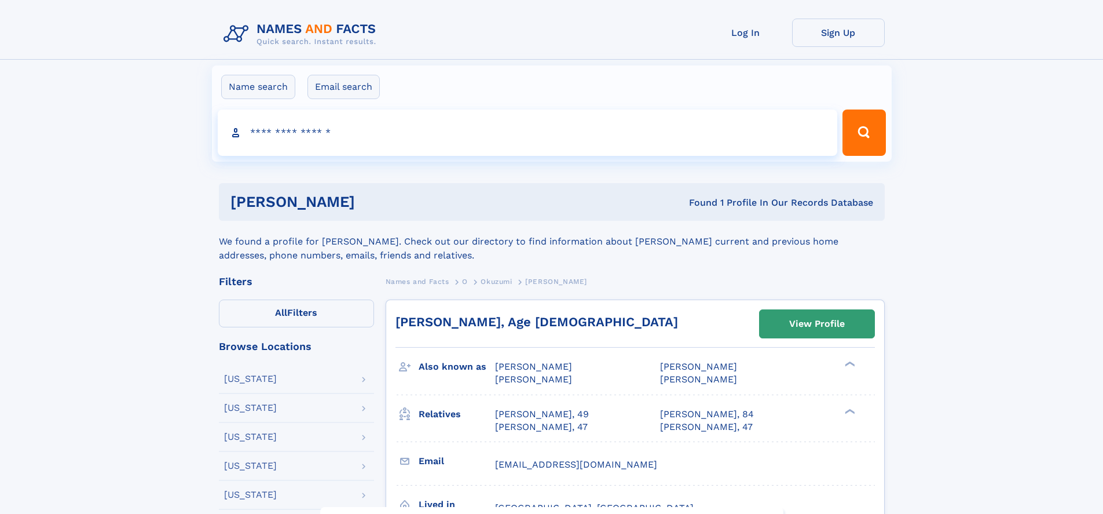 This screenshot has height=514, width=1103. Describe the element at coordinates (281, 312) in the screenshot. I see `span: All` at that location.